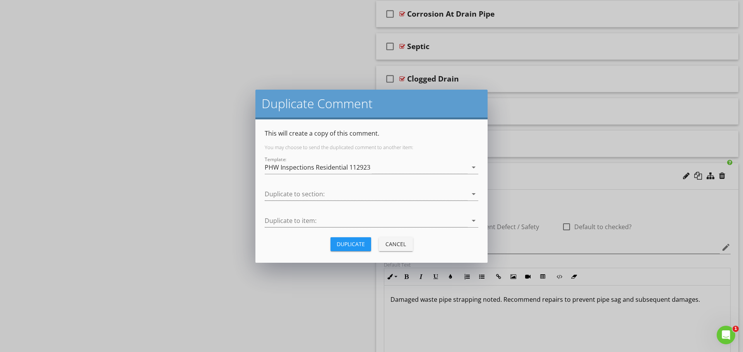 This screenshot has height=352, width=743. Describe the element at coordinates (350, 244) in the screenshot. I see `button: Duplicate` at that location.